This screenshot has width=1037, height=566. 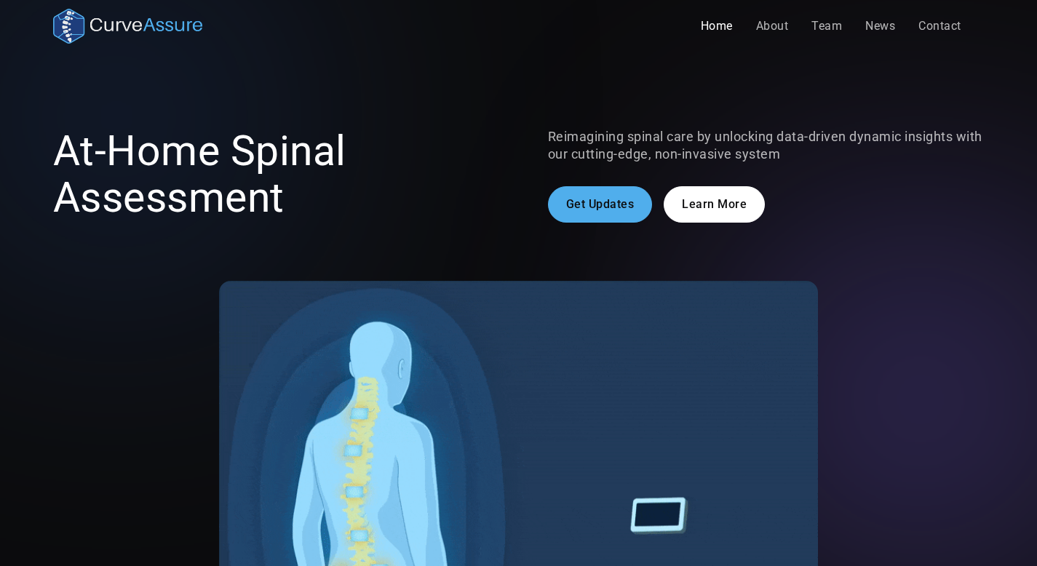 I want to click on h1: At-Home Spinal Assessment, so click(x=271, y=175).